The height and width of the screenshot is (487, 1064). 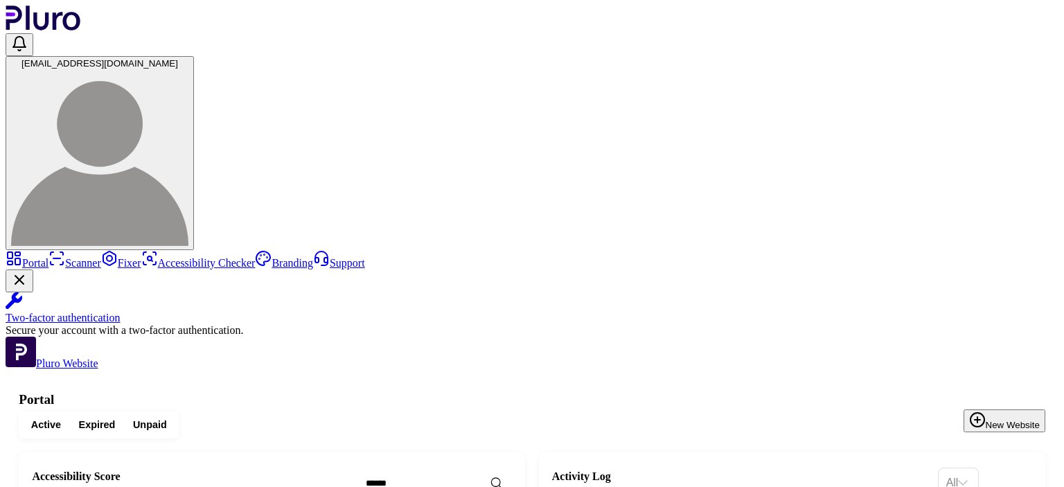 I want to click on img: malic123@students.gdoe.net, so click(x=100, y=157).